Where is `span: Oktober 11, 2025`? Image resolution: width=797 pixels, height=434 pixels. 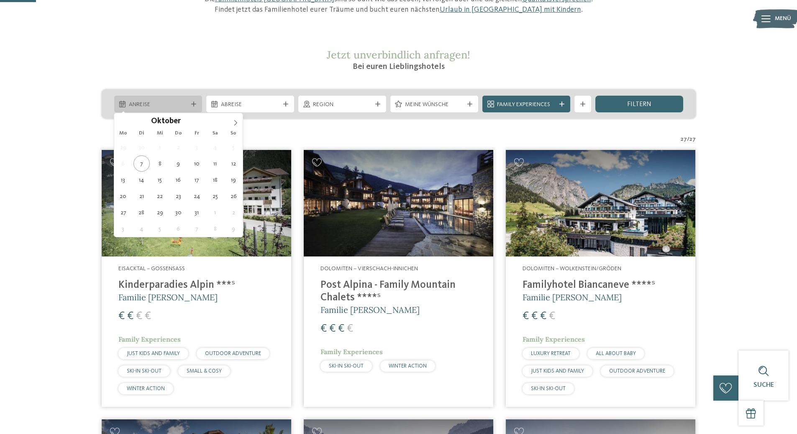
span: Oktober 11, 2025 is located at coordinates (215, 163).